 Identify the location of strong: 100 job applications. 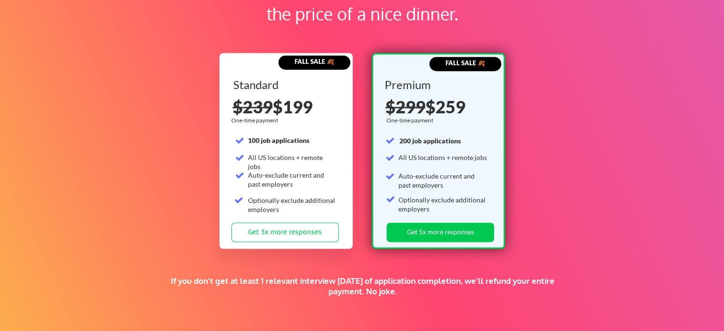
(278, 140).